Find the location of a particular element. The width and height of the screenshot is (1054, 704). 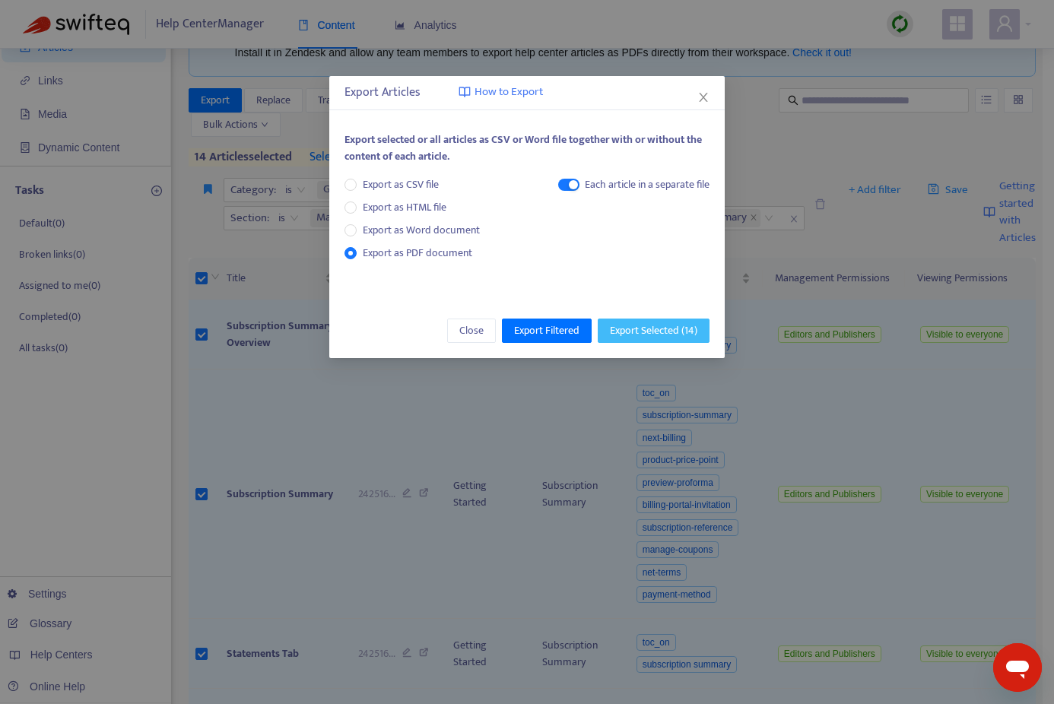

a: How to Export is located at coordinates (500, 92).